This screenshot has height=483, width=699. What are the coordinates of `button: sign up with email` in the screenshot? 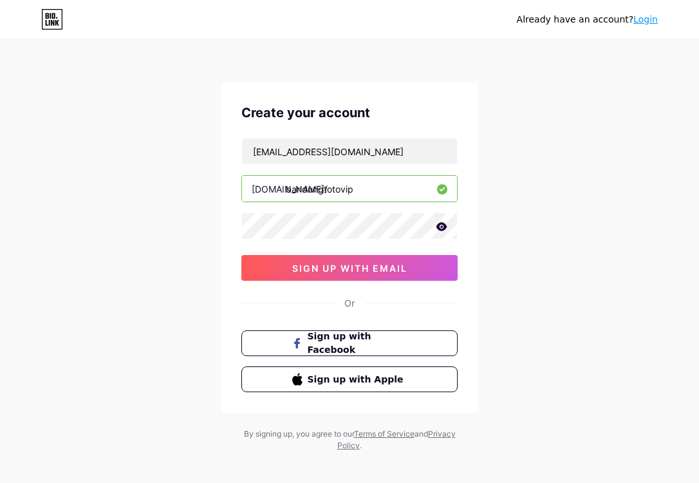 It's located at (350, 268).